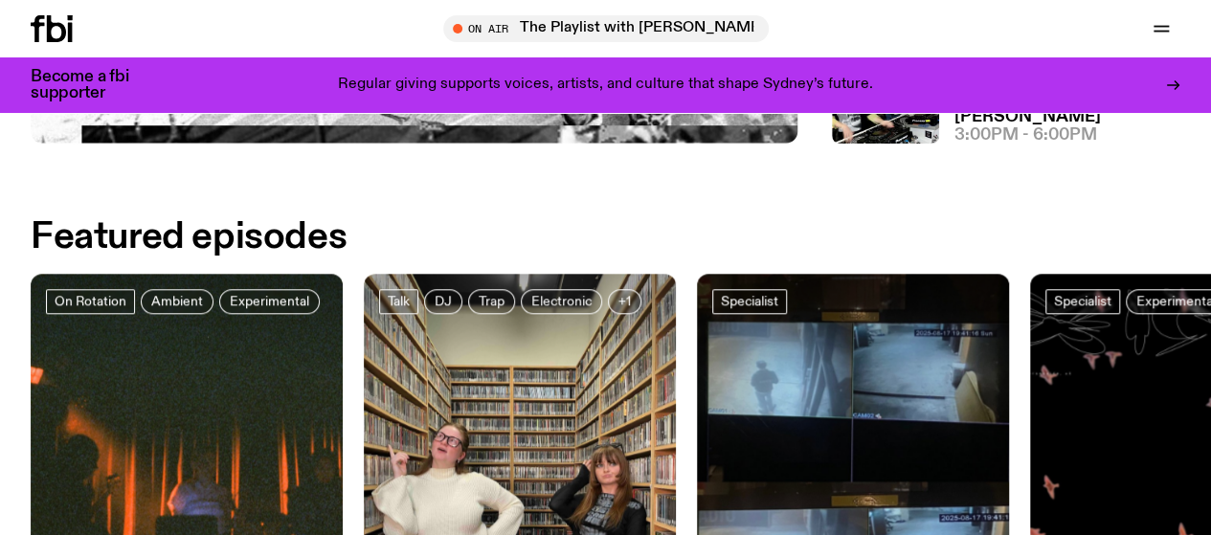 The width and height of the screenshot is (1211, 535). I want to click on span: Trap, so click(491, 301).